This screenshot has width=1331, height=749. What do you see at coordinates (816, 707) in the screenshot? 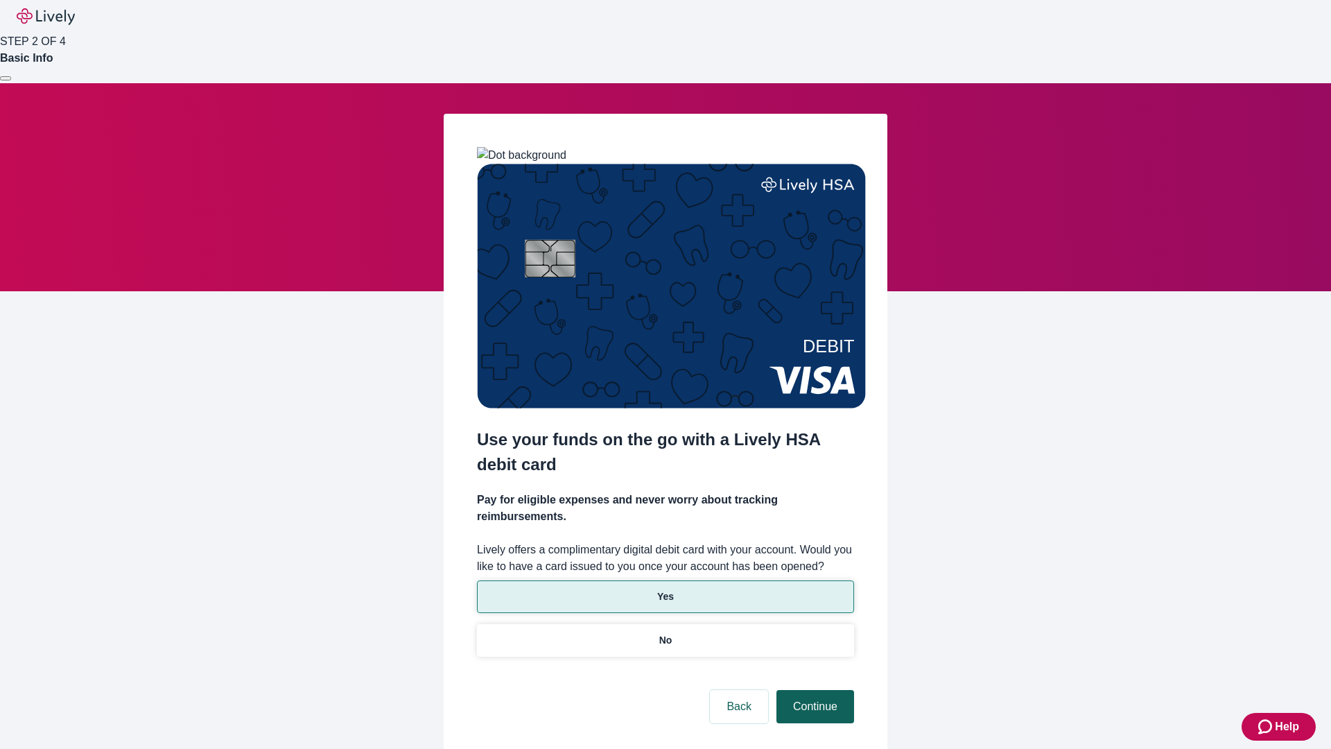
I see `button: Continue` at bounding box center [816, 707].